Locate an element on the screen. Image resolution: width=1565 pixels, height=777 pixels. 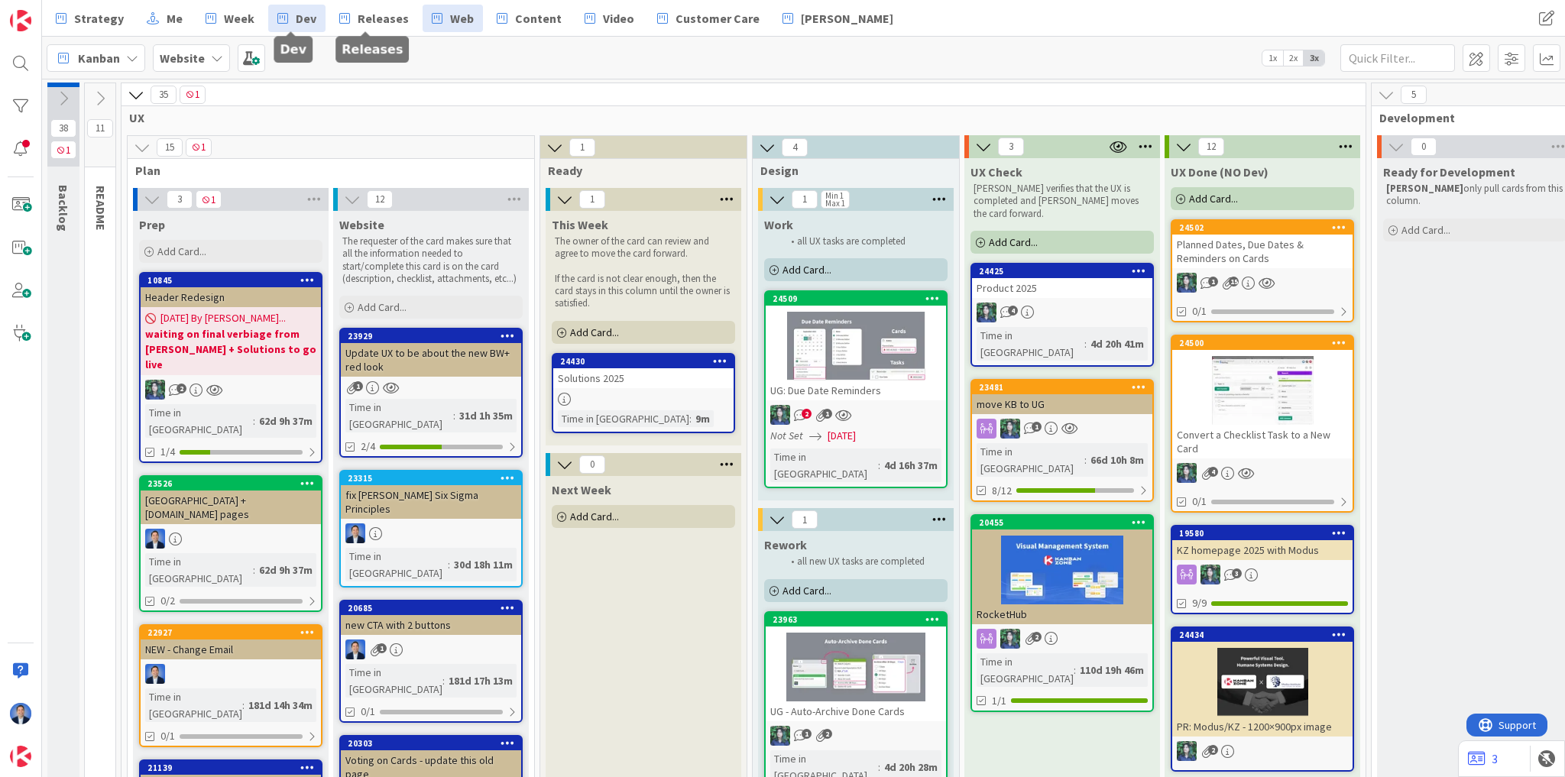
div: 24434 is located at coordinates (1262, 635).